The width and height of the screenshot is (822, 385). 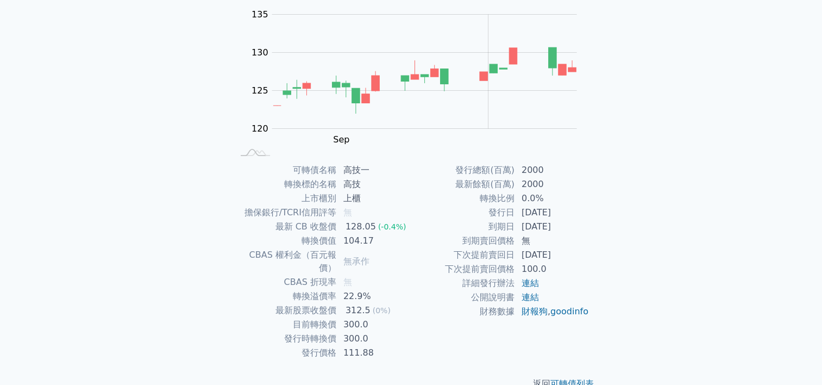 What do you see at coordinates (285, 353) in the screenshot?
I see `td: 發行價格` at bounding box center [285, 353].